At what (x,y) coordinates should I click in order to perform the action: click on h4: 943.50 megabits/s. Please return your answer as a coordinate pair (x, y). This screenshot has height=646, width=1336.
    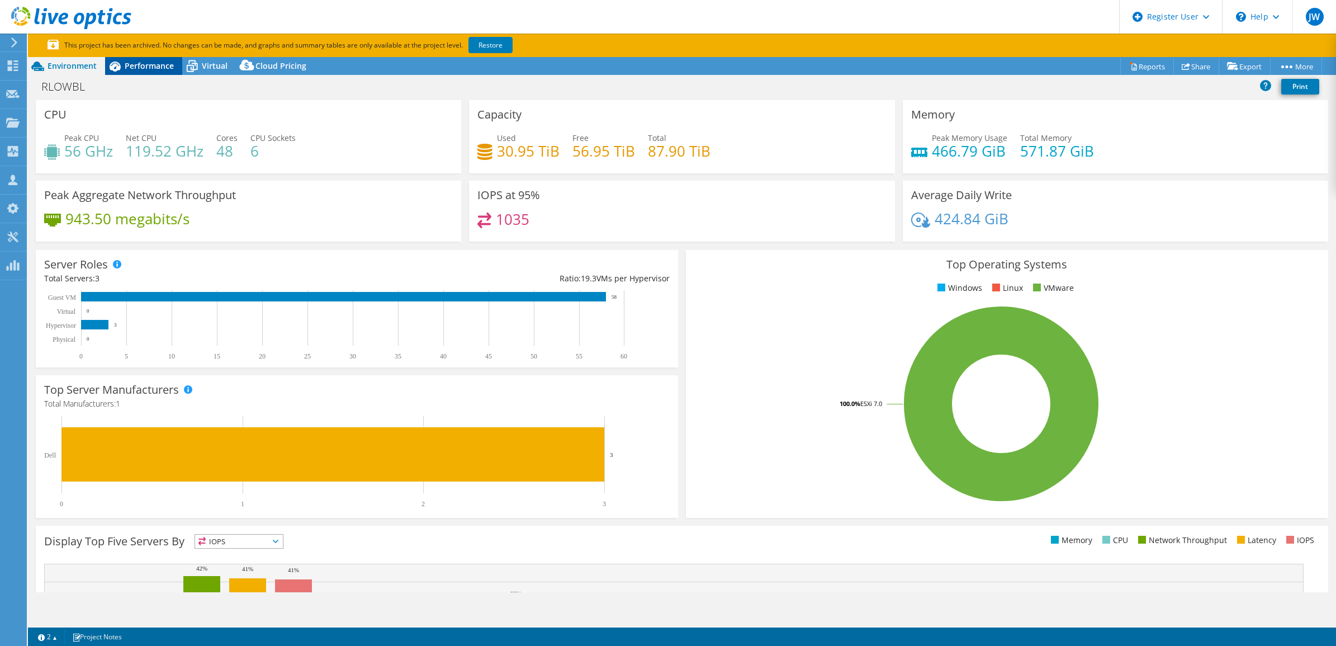
    Looking at the image, I should click on (127, 219).